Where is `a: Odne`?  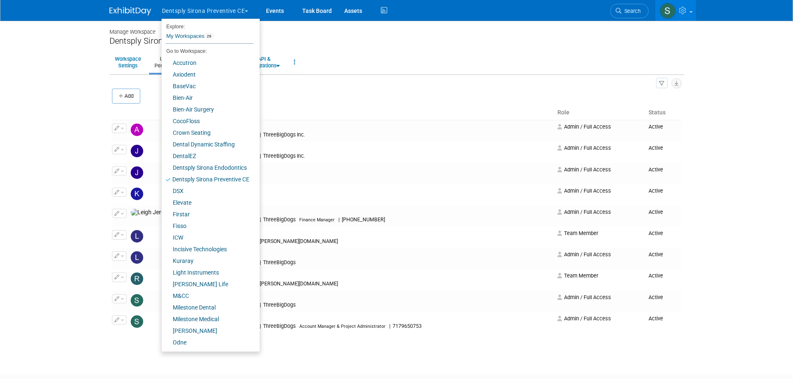
a: Odne is located at coordinates (207, 343).